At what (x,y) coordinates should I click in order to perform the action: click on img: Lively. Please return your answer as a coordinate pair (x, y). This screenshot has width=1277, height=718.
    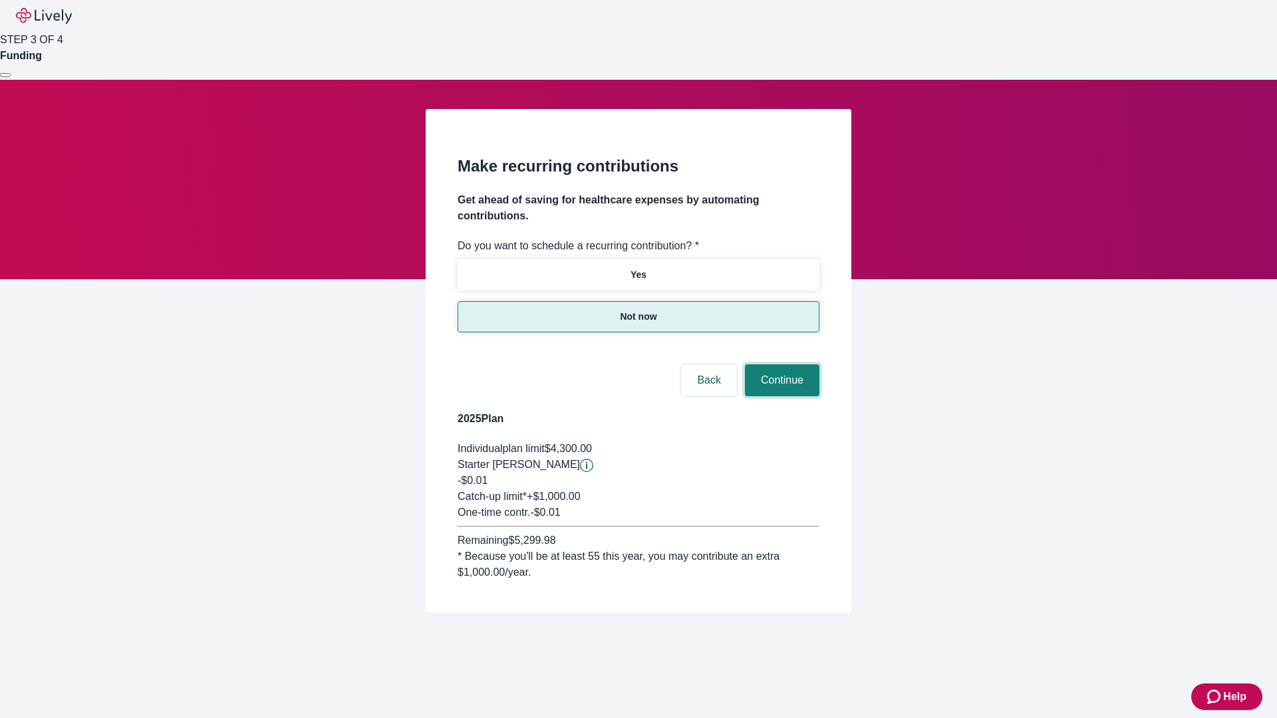
    Looking at the image, I should click on (44, 16).